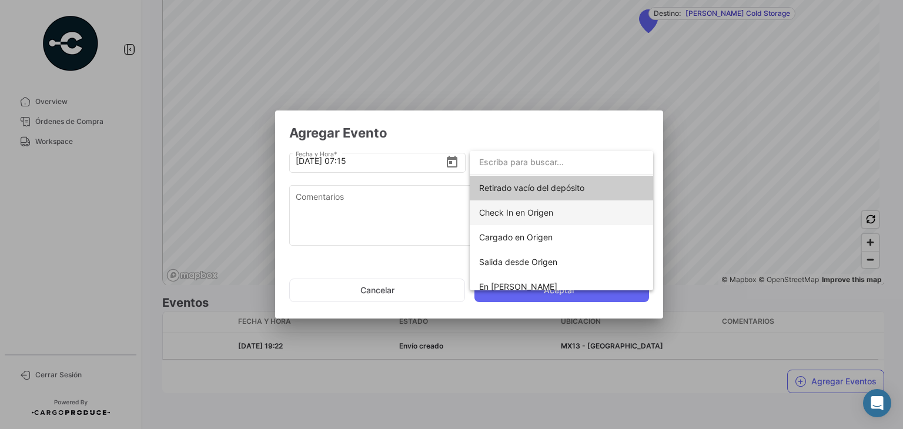 The image size is (903, 429). What do you see at coordinates (531, 188) in the screenshot?
I see `span: Retirado vacío del depósito` at bounding box center [531, 188].